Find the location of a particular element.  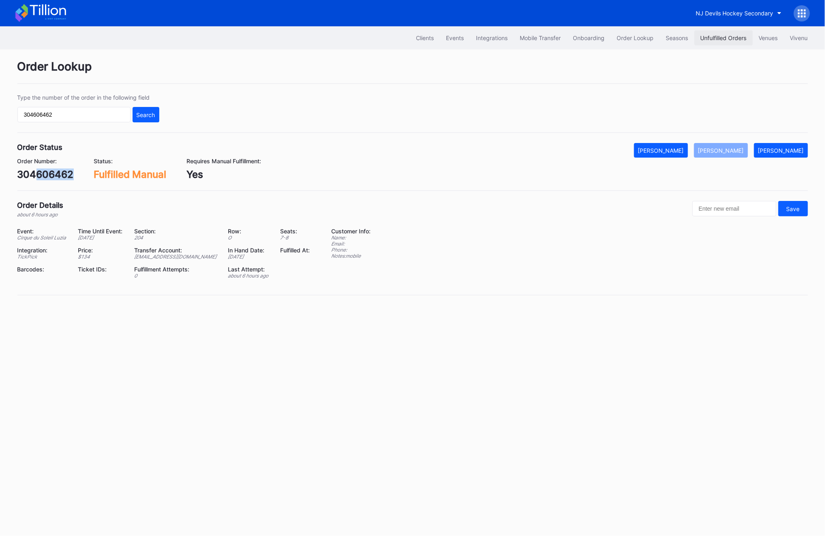

div: Order Details is located at coordinates (41, 205).